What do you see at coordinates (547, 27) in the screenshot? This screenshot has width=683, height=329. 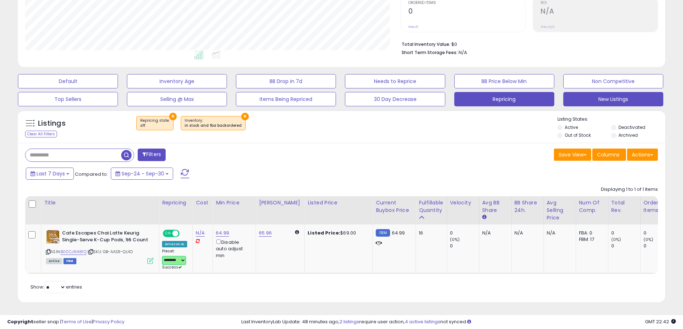 I see `small: Prev: N/A` at bounding box center [547, 27].